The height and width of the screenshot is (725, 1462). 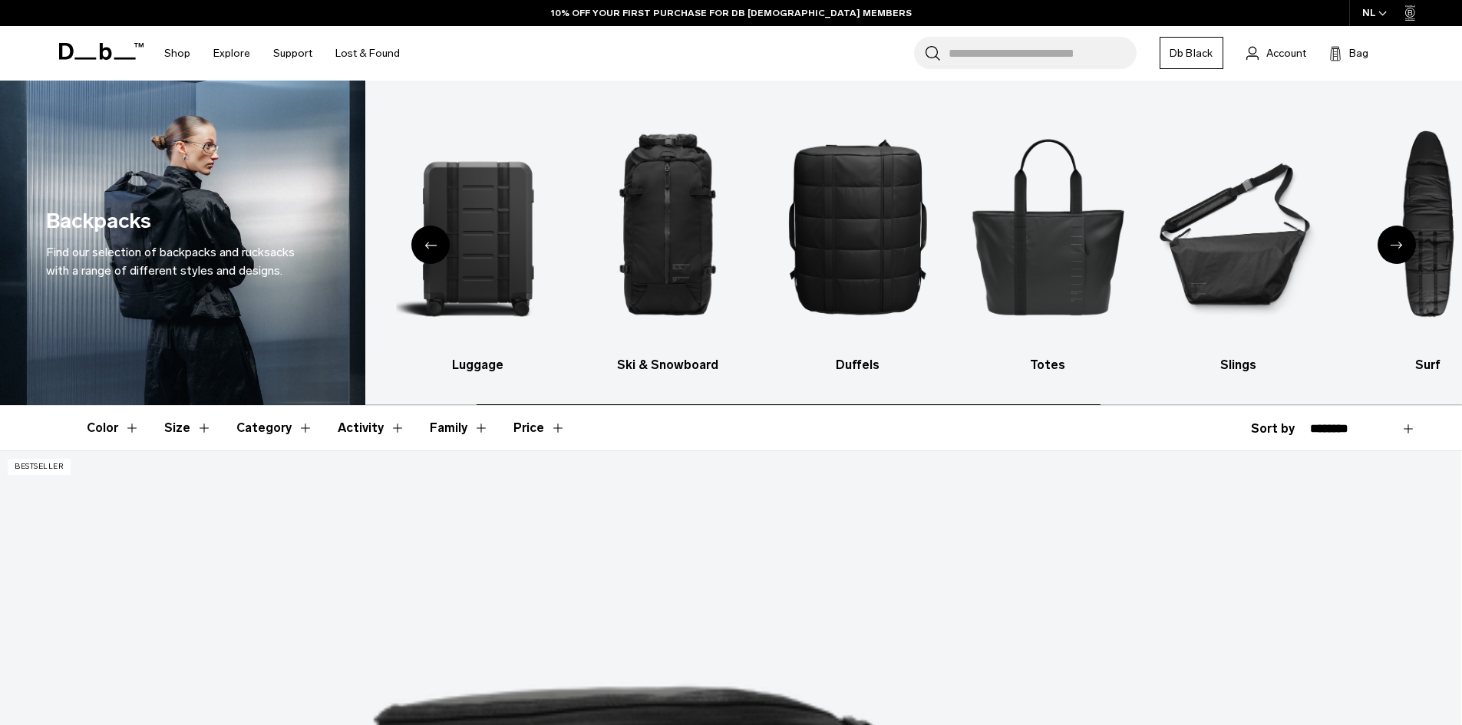 I want to click on a: Db Duffels, so click(x=858, y=239).